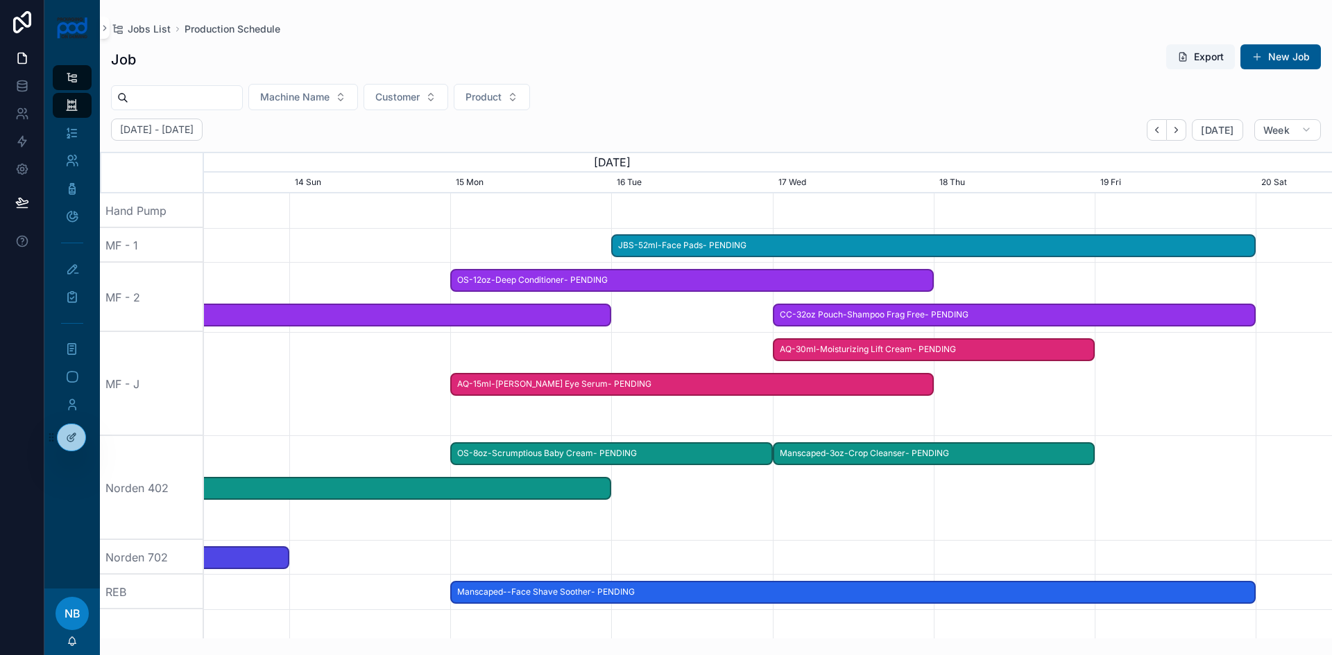  What do you see at coordinates (370, 183) in the screenshot?
I see `div: 14 Sun` at bounding box center [370, 183].